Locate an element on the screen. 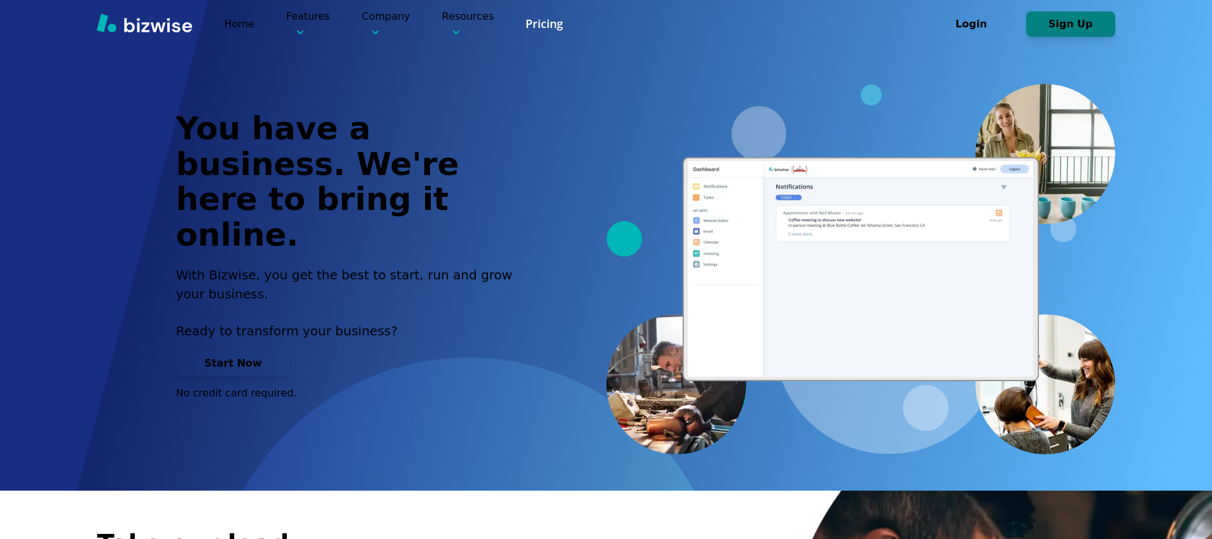 This screenshot has width=1212, height=539. p: No credit card required. is located at coordinates (351, 393).